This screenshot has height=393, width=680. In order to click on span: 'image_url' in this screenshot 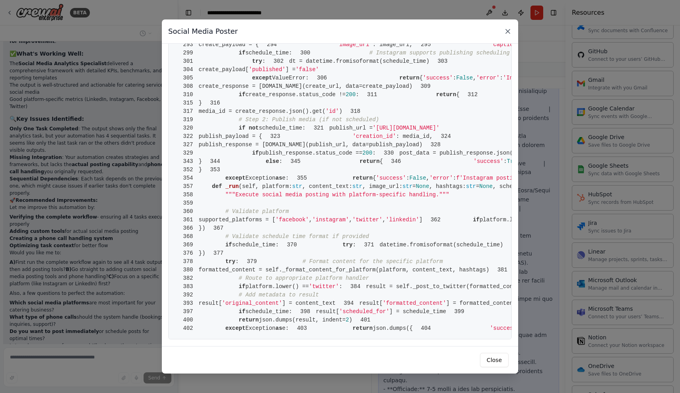, I will do `click(354, 45)`.